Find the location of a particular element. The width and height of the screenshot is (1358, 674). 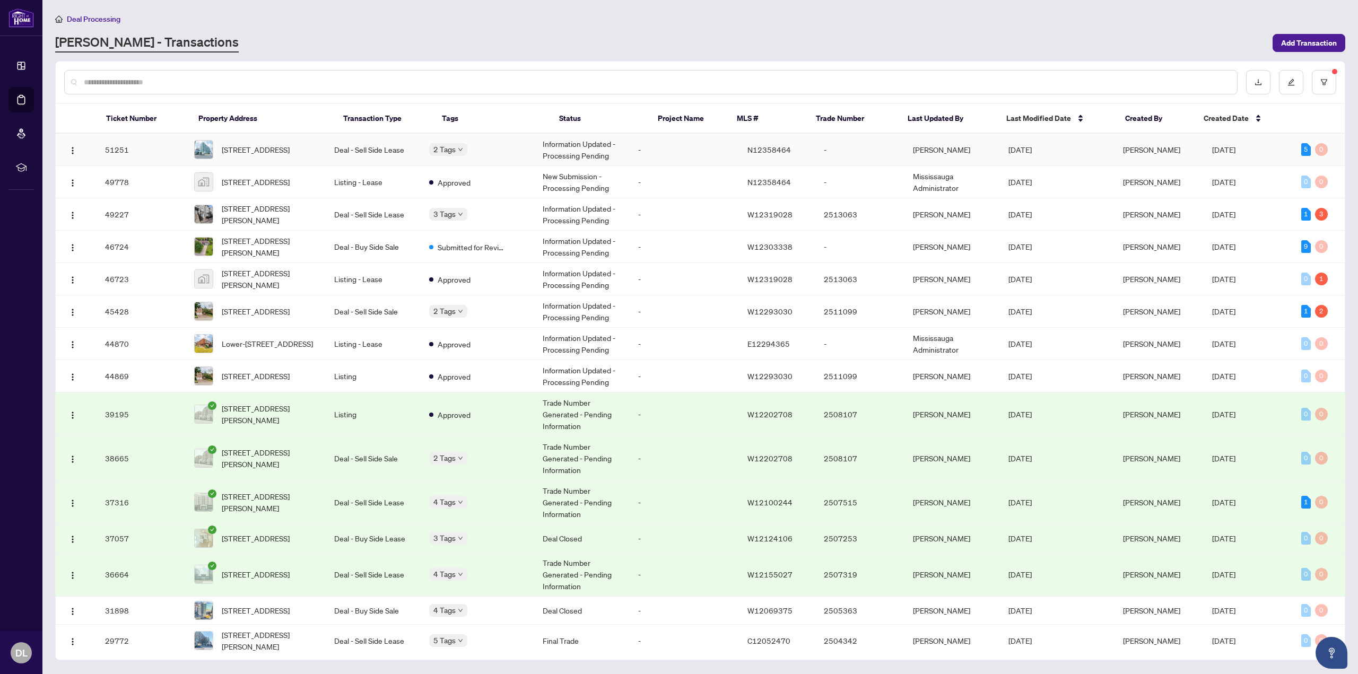

div: 5 is located at coordinates (1306, 150).